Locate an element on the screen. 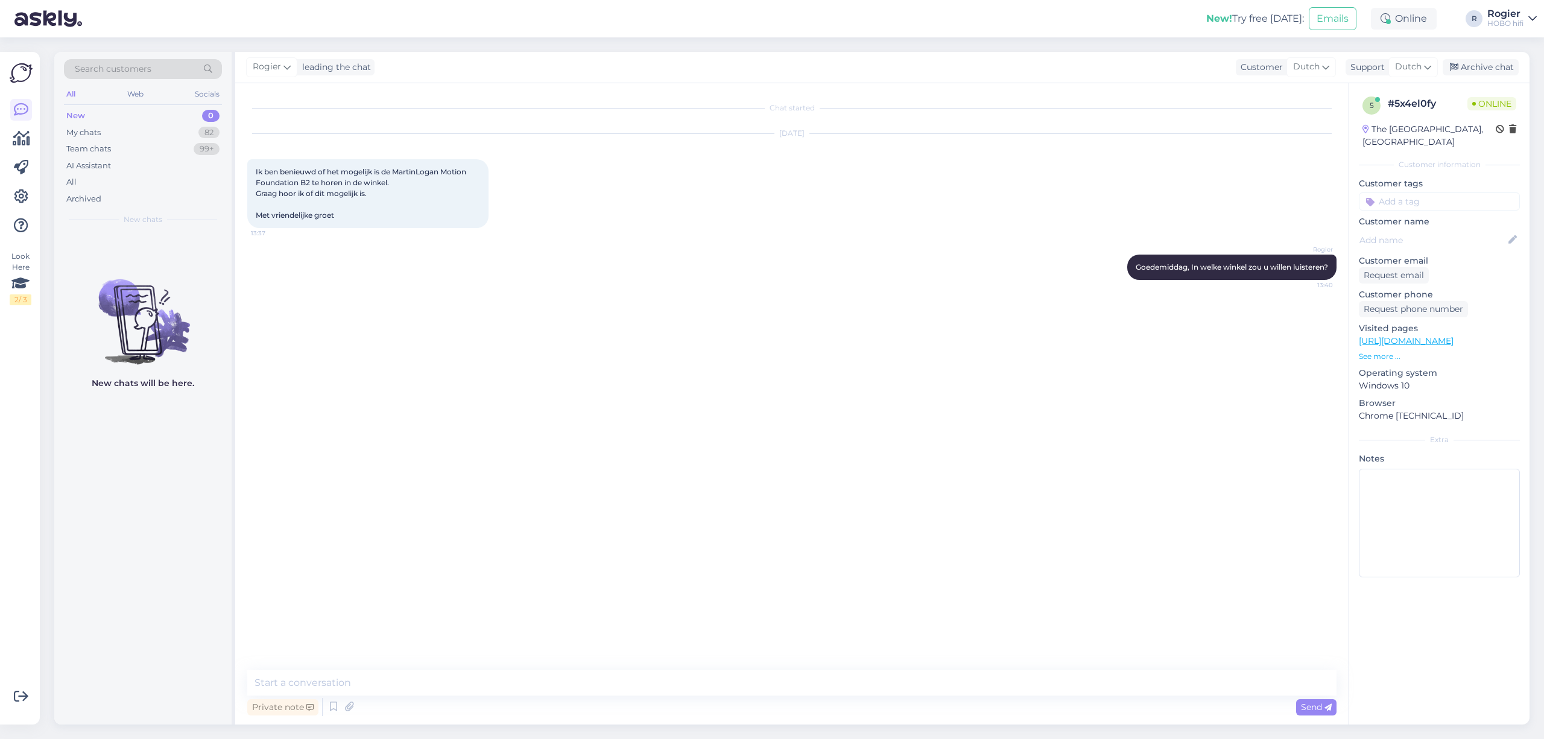 This screenshot has height=739, width=1544. div: Chat started is located at coordinates (792, 108).